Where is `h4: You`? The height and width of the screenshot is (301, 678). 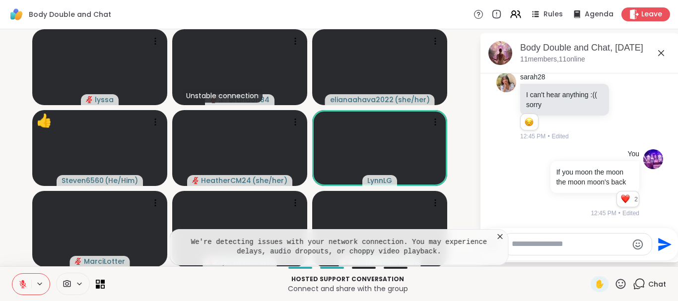 h4: You is located at coordinates (633, 154).